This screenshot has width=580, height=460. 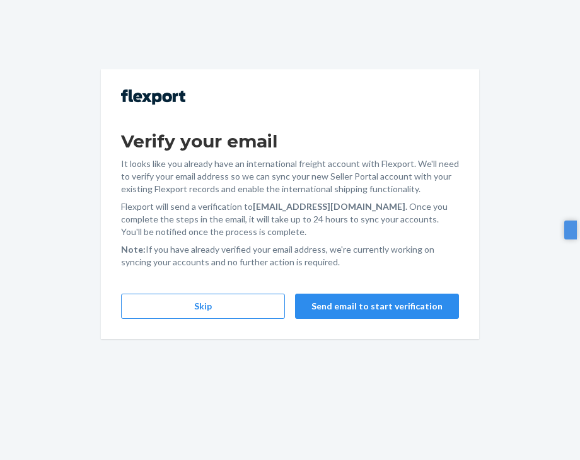 What do you see at coordinates (290, 219) in the screenshot?
I see `p: Flexport will send a verification to . Once you complete the steps in the email, it will take up ...` at bounding box center [290, 219].